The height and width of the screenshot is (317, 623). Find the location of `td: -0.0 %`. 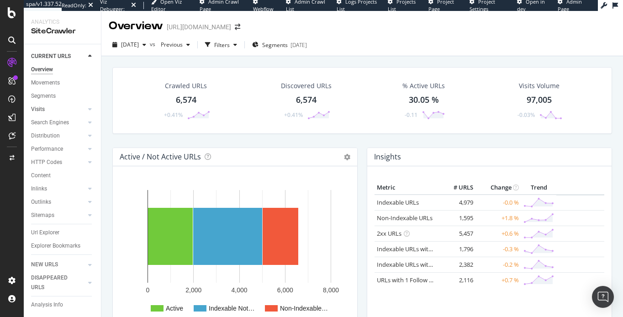

td: -0.0 % is located at coordinates (498, 202).